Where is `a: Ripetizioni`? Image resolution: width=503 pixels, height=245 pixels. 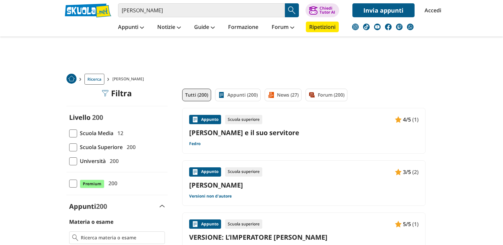 a: Ripetizioni is located at coordinates (322, 27).